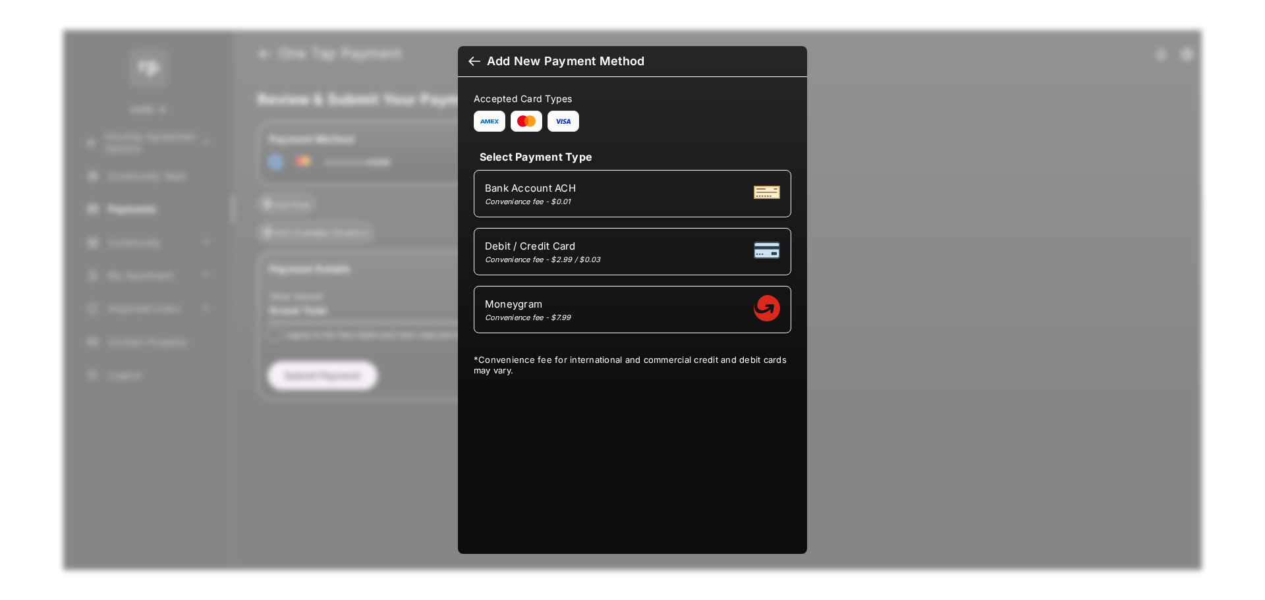  I want to click on span: Debit / Credit Card, so click(543, 246).